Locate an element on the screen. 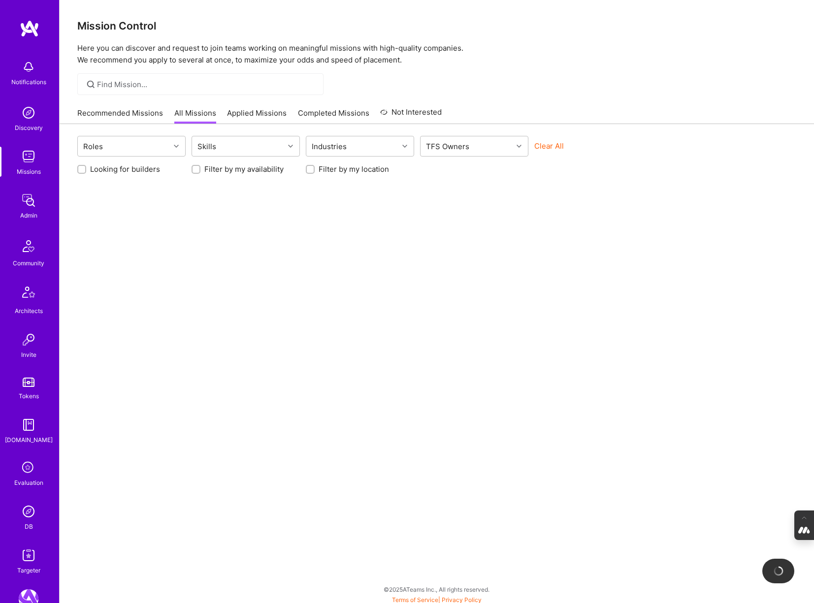  img: teamwork is located at coordinates (29, 157).